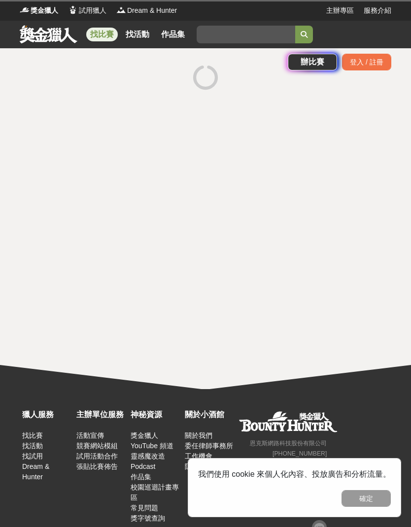 The height and width of the screenshot is (527, 411). Describe the element at coordinates (155, 492) in the screenshot. I see `a: 校園巡迴計畫專區` at that location.